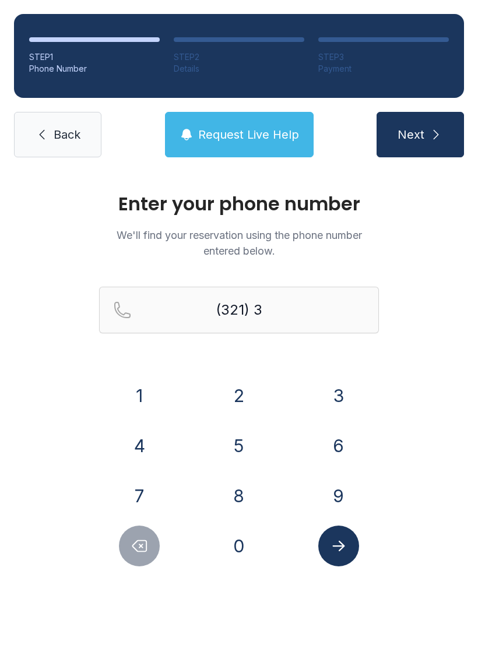 The height and width of the screenshot is (659, 478). Describe the element at coordinates (248, 135) in the screenshot. I see `span: Request Live Help` at that location.